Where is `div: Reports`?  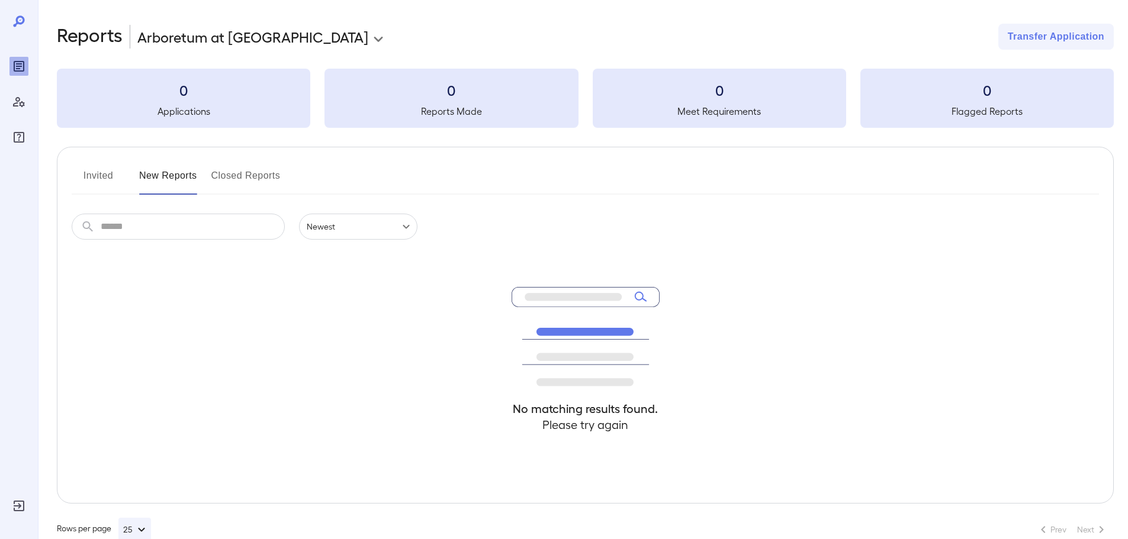
div: Reports is located at coordinates (19, 66).